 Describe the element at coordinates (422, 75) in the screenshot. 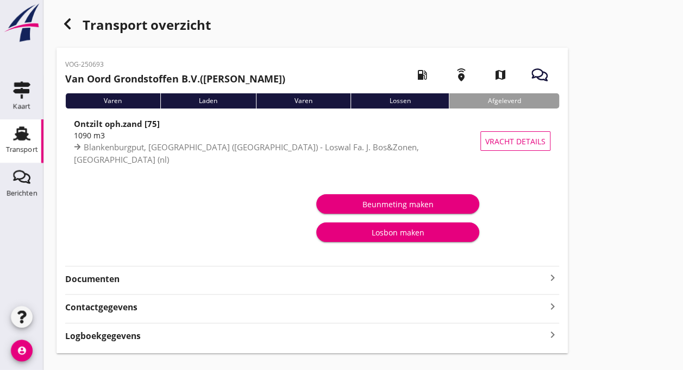

I see `i: local_gas_station` at that location.